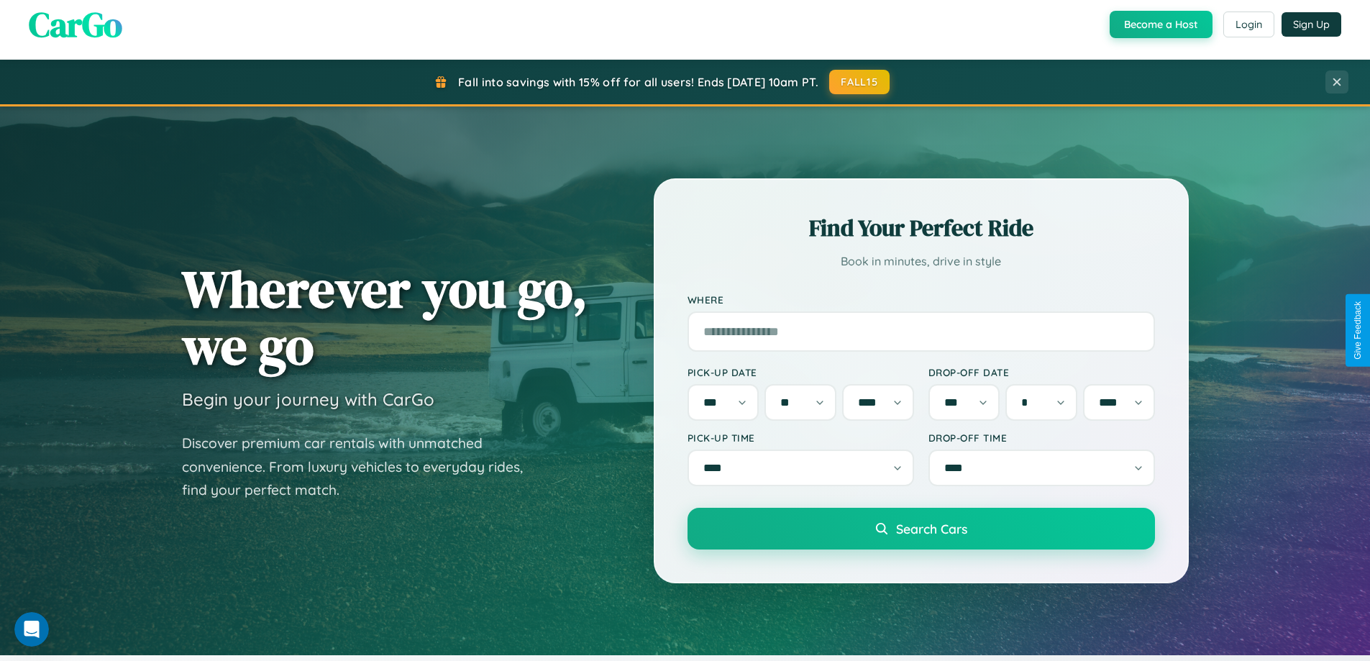 The width and height of the screenshot is (1370, 661). Describe the element at coordinates (362, 467) in the screenshot. I see `p: Discover premium car rentals with unmatched convenience. From luxury vehicles to everyday rides, ...` at that location.